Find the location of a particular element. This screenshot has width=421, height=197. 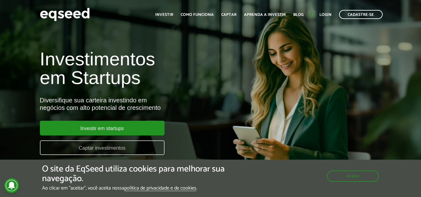

a: política de privacidade e de cookies is located at coordinates (160, 188).